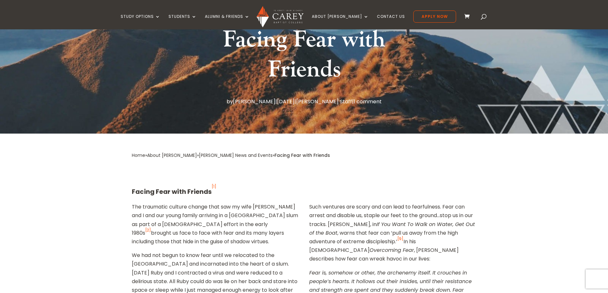  Describe the element at coordinates (435, 17) in the screenshot. I see `a: Apply Now` at that location.